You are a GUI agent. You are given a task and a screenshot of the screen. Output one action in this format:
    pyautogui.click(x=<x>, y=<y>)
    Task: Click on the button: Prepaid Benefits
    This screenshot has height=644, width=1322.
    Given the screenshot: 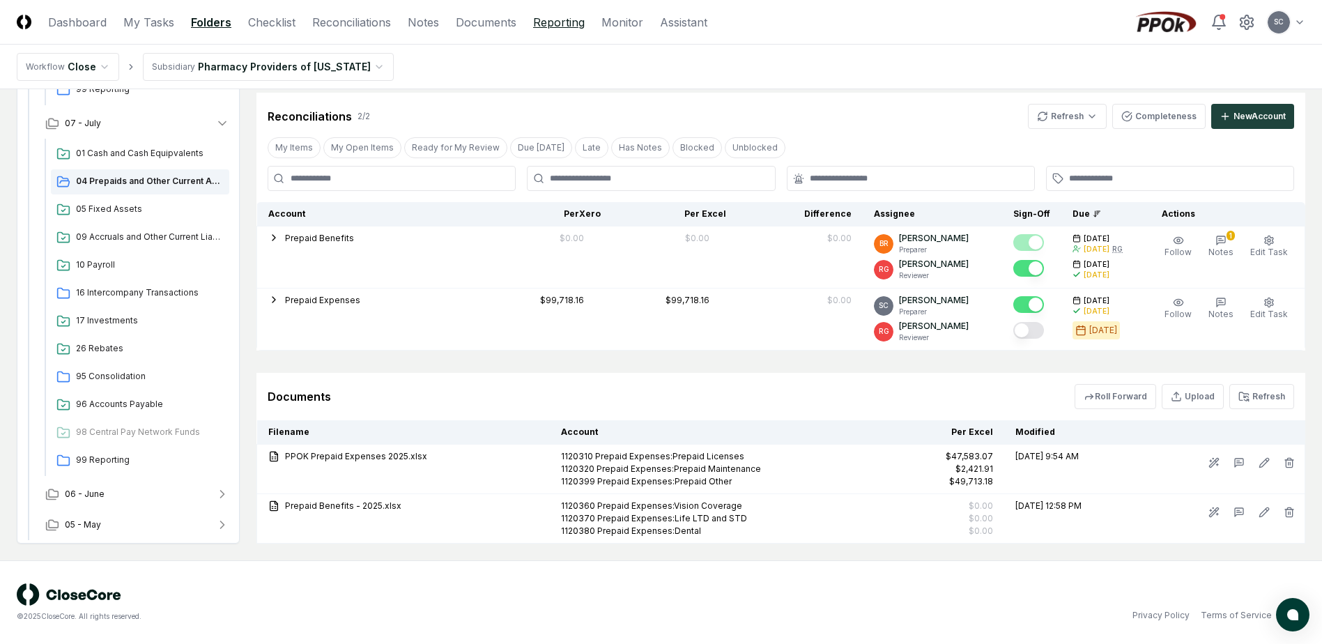 What is the action you would take?
    pyautogui.click(x=319, y=238)
    